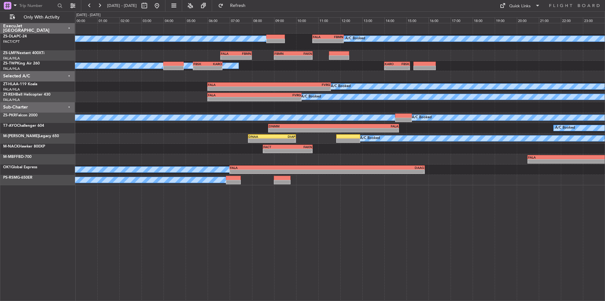  Describe the element at coordinates (285, 20) in the screenshot. I see `div: 09:00` at that location.